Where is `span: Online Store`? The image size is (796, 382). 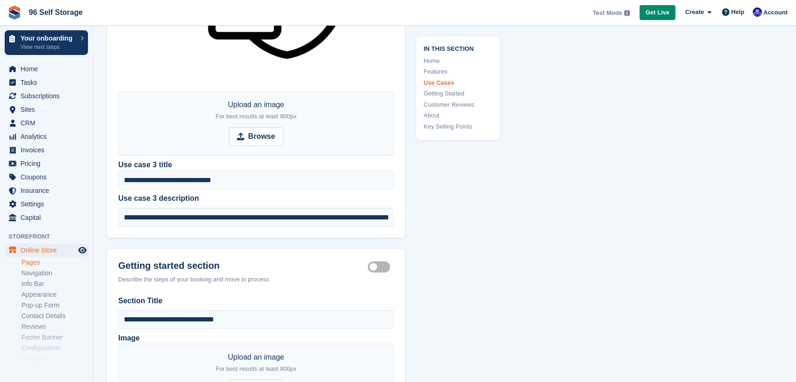
span: Online Store is located at coordinates (48, 250).